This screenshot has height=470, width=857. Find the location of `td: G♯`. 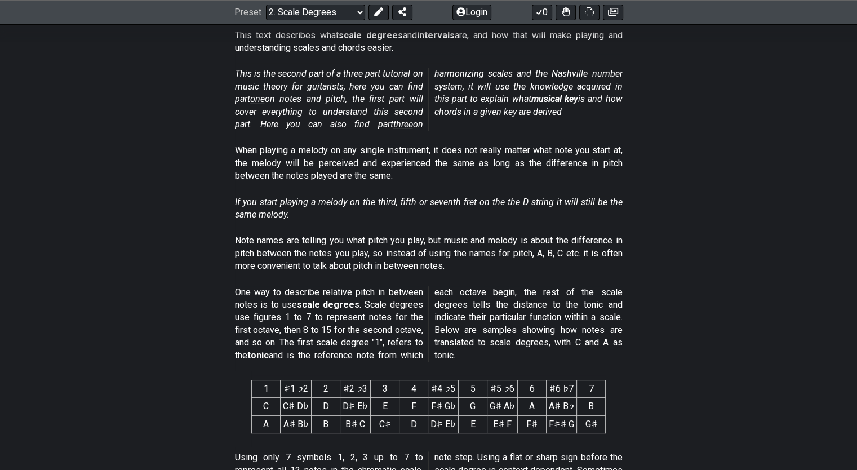

td: G♯ is located at coordinates (591, 424).